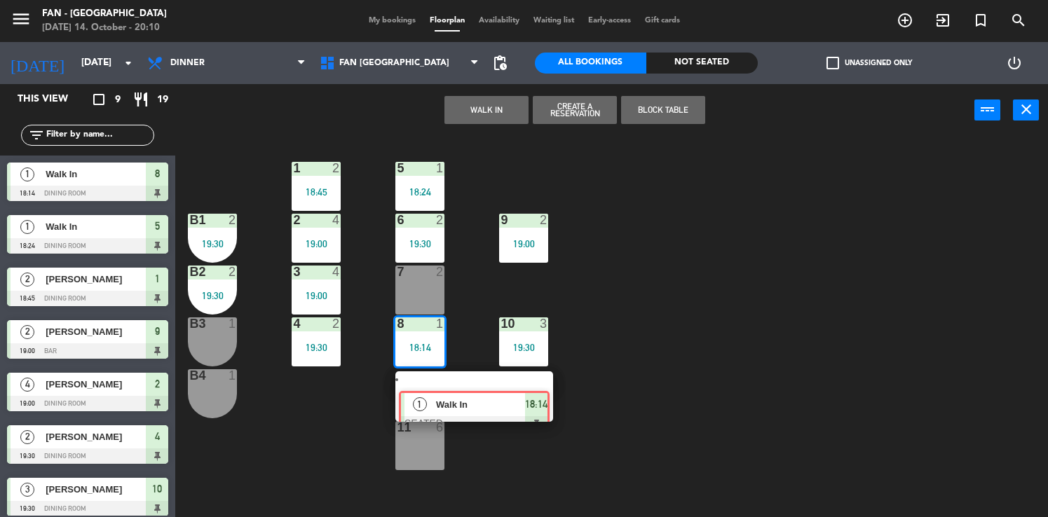 This screenshot has width=1048, height=517. I want to click on button: close, so click(1026, 110).